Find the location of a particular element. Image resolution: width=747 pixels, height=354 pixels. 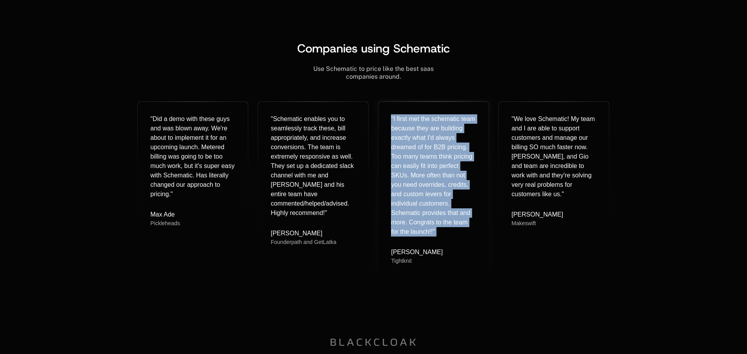

div: Tightknit is located at coordinates (417, 261).